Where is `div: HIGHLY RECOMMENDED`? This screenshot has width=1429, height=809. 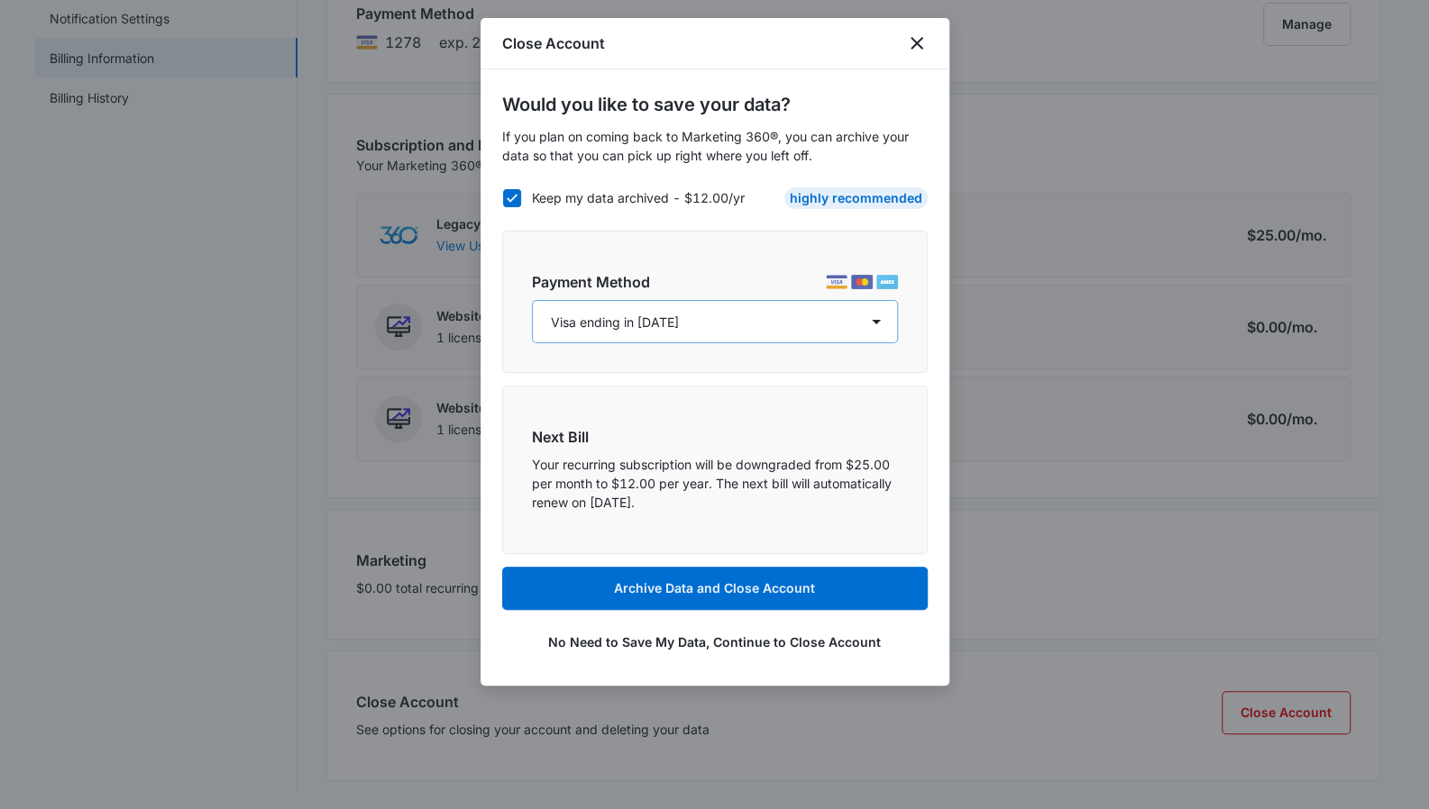 div: HIGHLY RECOMMENDED is located at coordinates (855, 198).